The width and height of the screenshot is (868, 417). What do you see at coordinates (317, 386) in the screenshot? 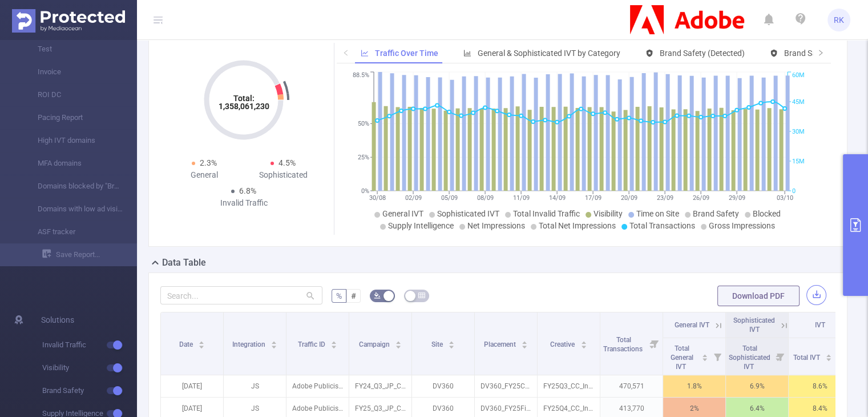
I see `p: Adobe Publicis JP [27152]` at bounding box center [317, 386].